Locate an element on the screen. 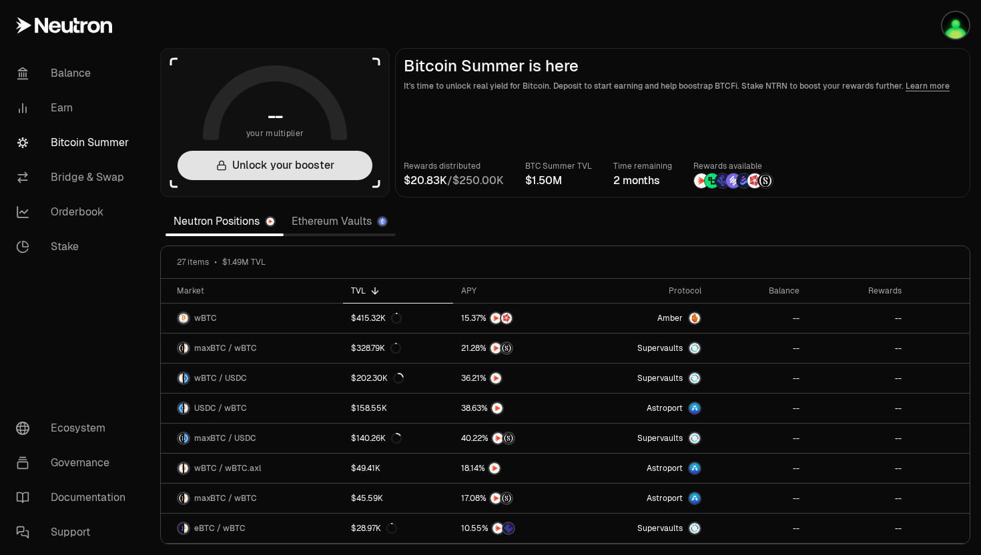 This screenshot has height=555, width=981. a: wBTC LogowBTC.axl LogowBTC / wBTC.axl is located at coordinates (252, 469).